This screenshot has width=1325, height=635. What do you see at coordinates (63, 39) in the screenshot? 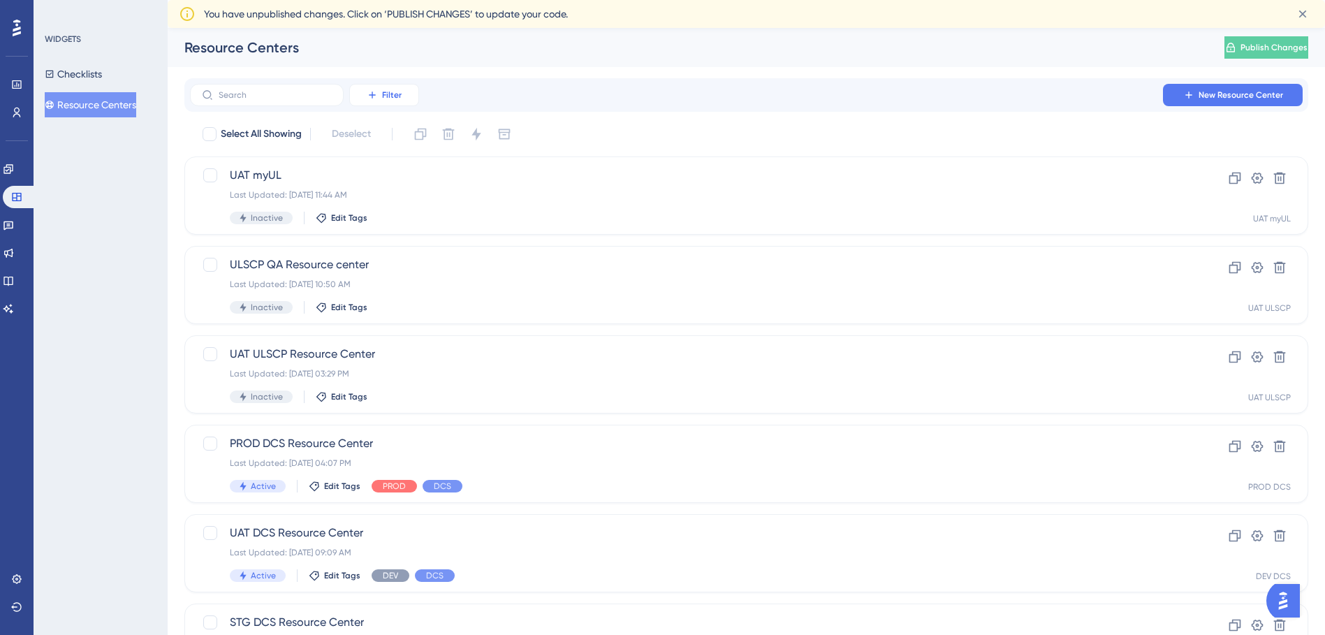
I see `div: WIDGETS` at bounding box center [63, 39].